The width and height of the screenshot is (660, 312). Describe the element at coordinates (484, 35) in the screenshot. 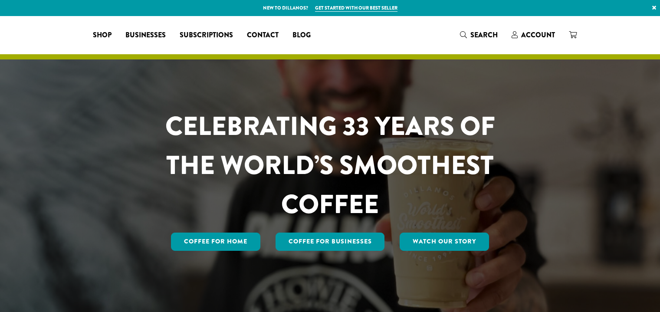

I see `span: Search` at that location.